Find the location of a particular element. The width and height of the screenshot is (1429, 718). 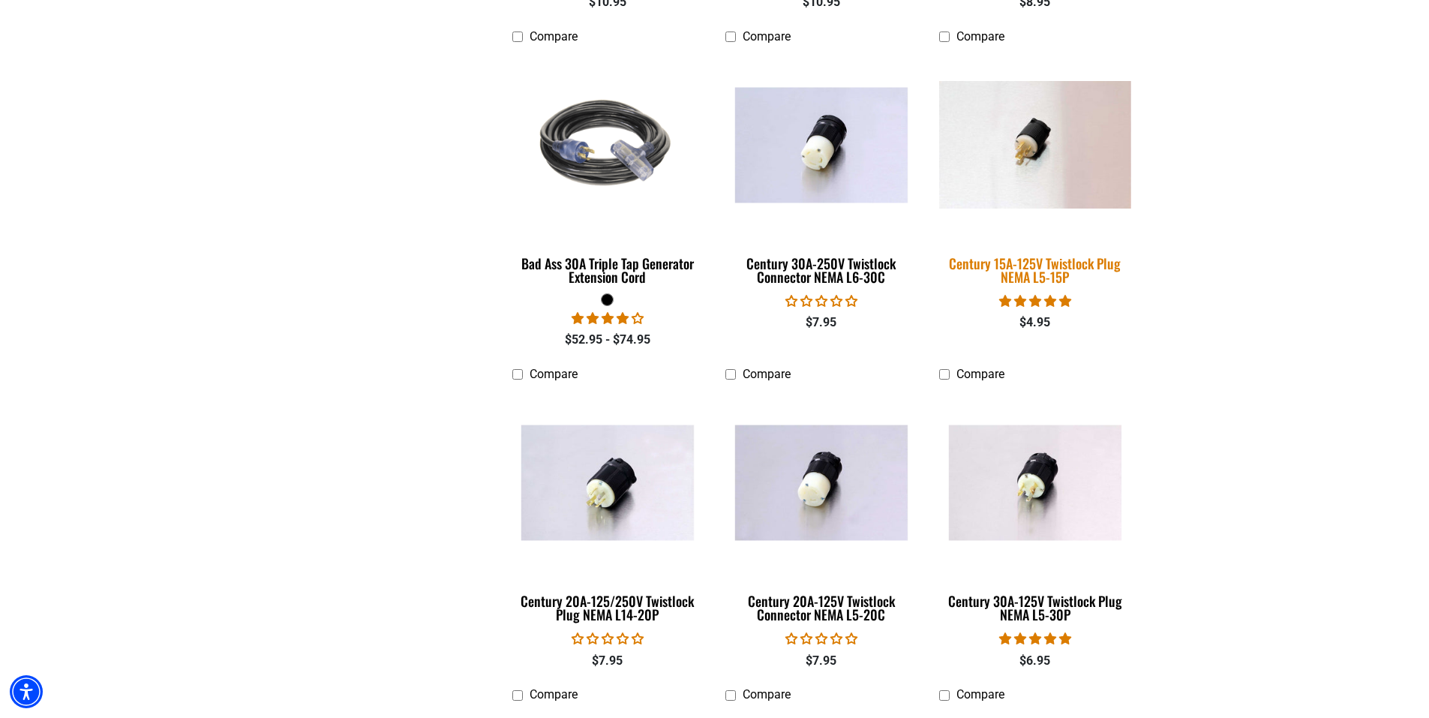

img: Century 30A-250V Twistlock Connector NEMA L6-30C is located at coordinates (822, 145).